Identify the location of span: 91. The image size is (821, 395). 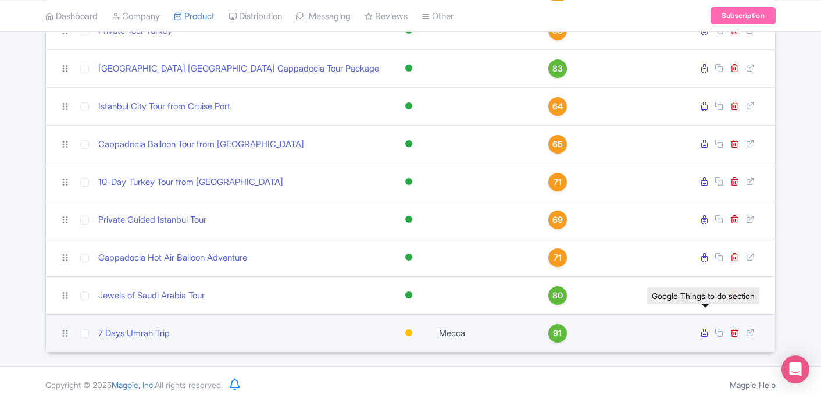
(557, 333).